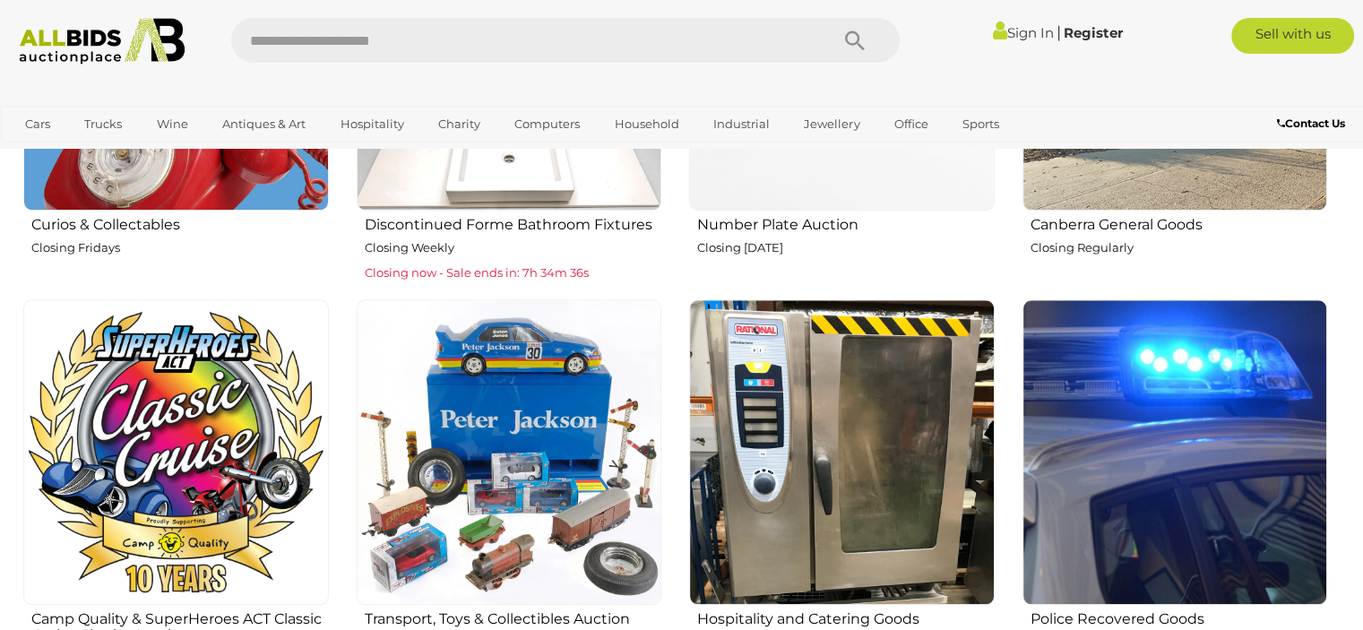 This screenshot has height=630, width=1363. What do you see at coordinates (1180, 222) in the screenshot?
I see `h2: Canberra General Goods` at bounding box center [1180, 222].